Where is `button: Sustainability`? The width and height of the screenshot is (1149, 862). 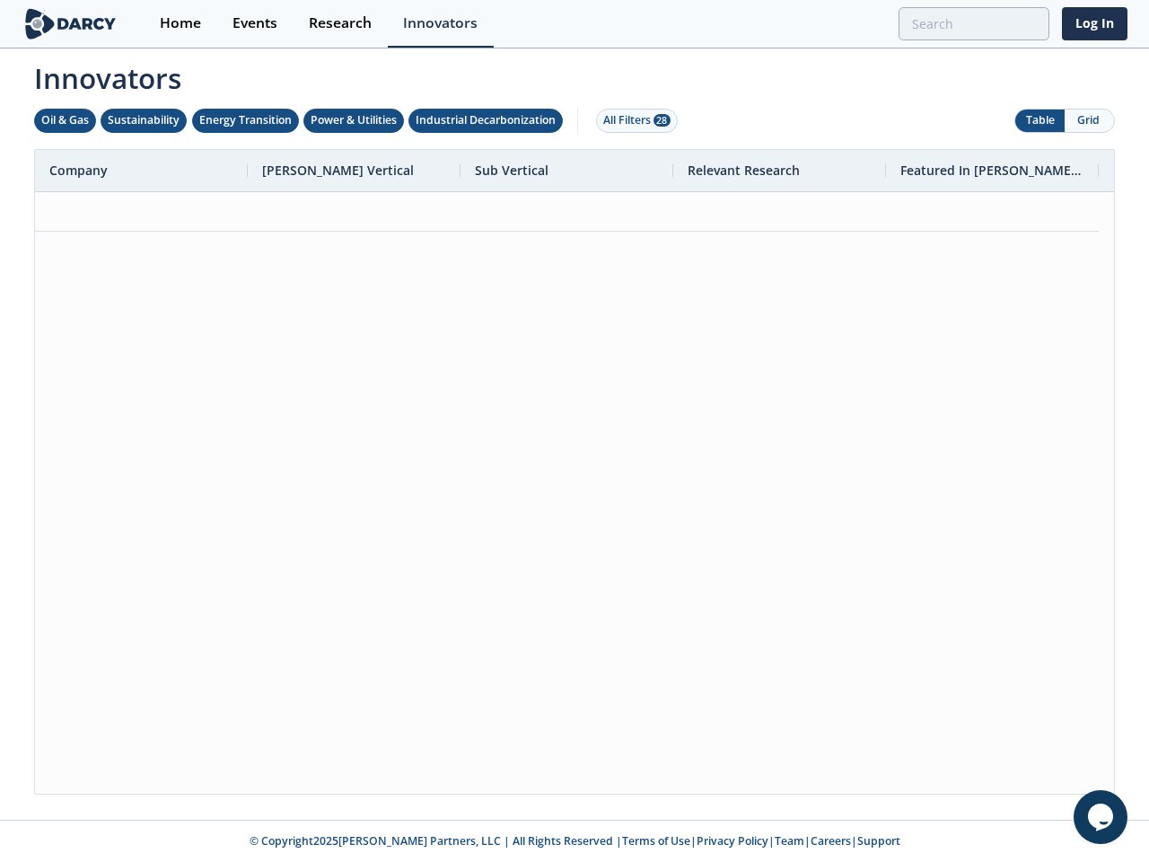
button: Sustainability is located at coordinates (144, 120).